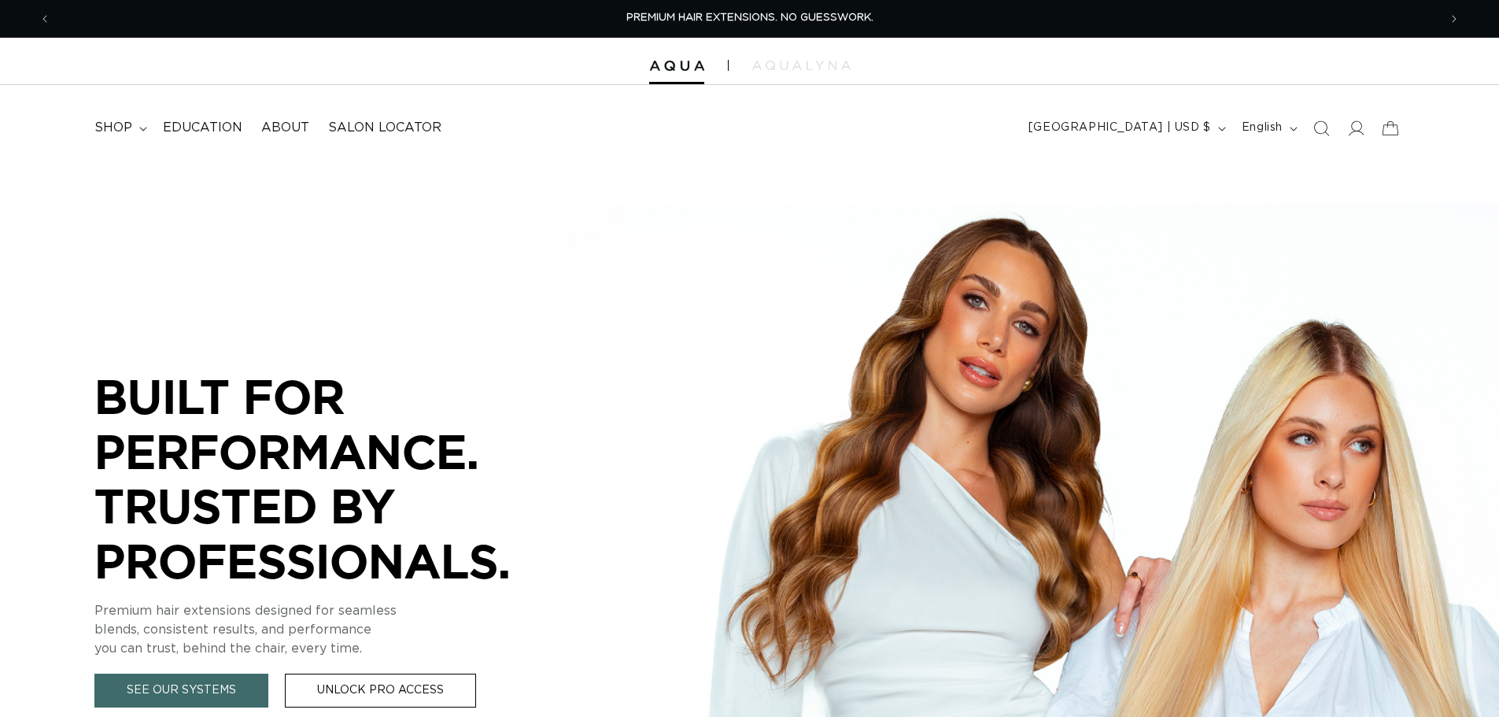 The height and width of the screenshot is (717, 1499). I want to click on button: English, so click(1268, 128).